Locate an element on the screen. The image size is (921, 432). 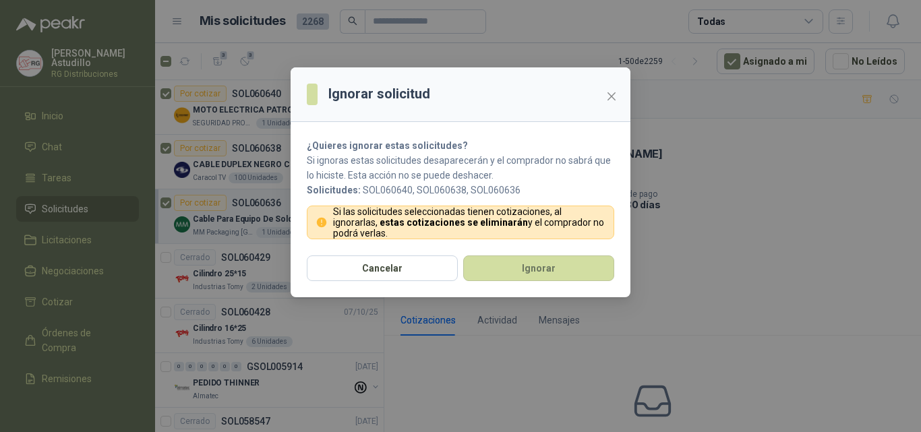
p: SOL060640, SOL060638, SOL060636 is located at coordinates (460, 190).